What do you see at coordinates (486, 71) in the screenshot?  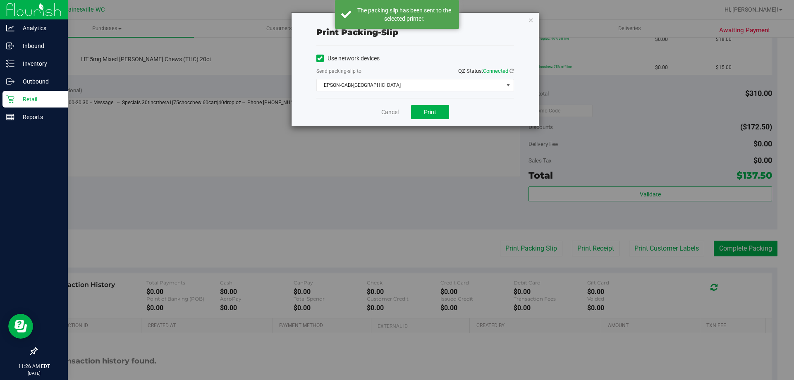 I see `span: QZ Status:` at bounding box center [486, 71].